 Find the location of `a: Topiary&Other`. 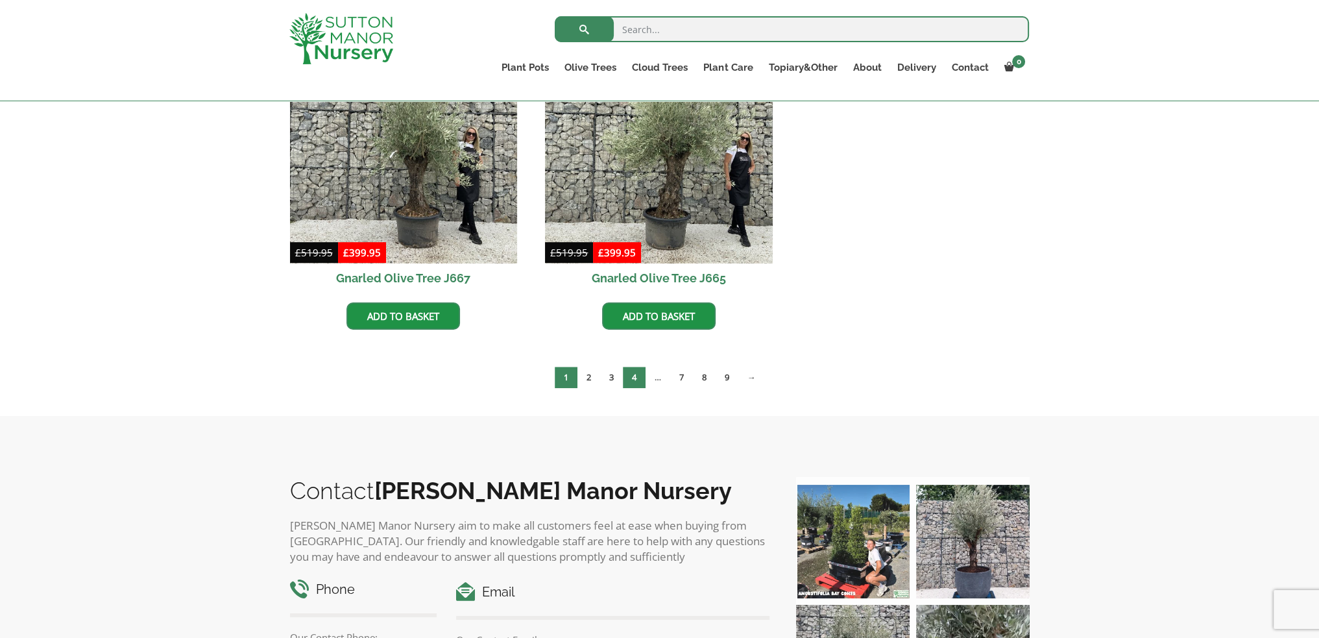

a: Topiary&Other is located at coordinates (803, 67).